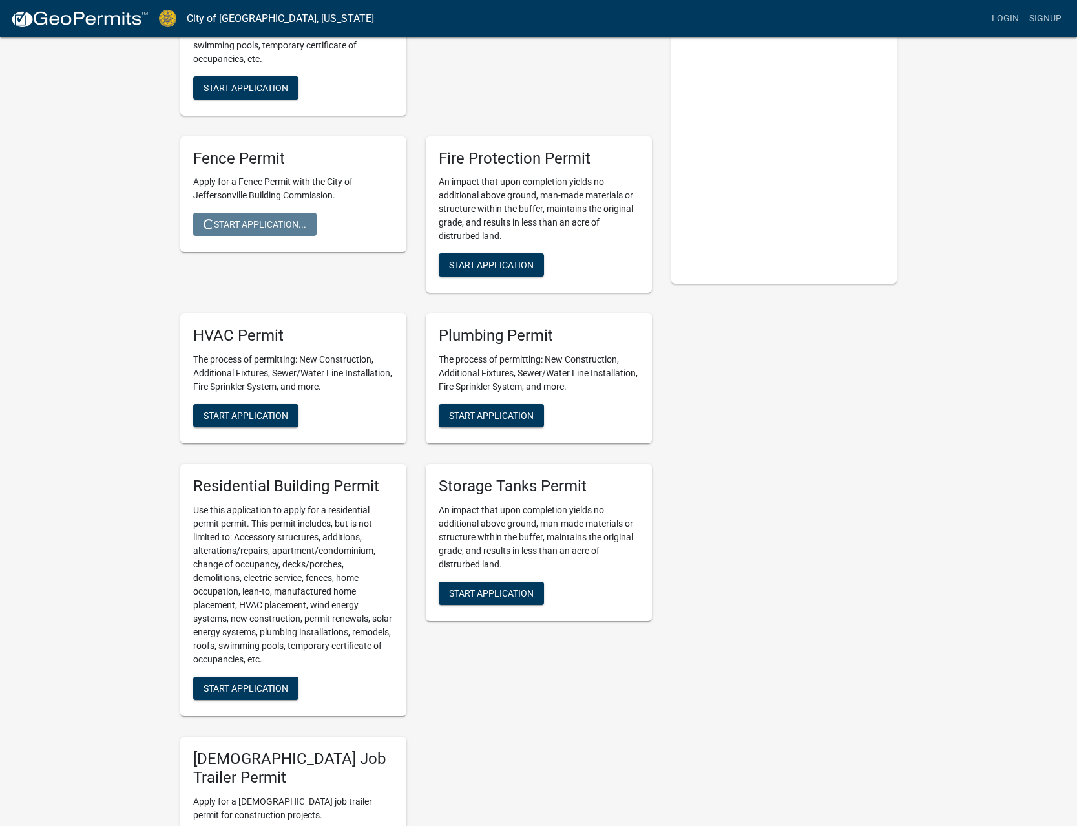 The width and height of the screenshot is (1077, 826). I want to click on h5: Storage Tanks Permit, so click(539, 486).